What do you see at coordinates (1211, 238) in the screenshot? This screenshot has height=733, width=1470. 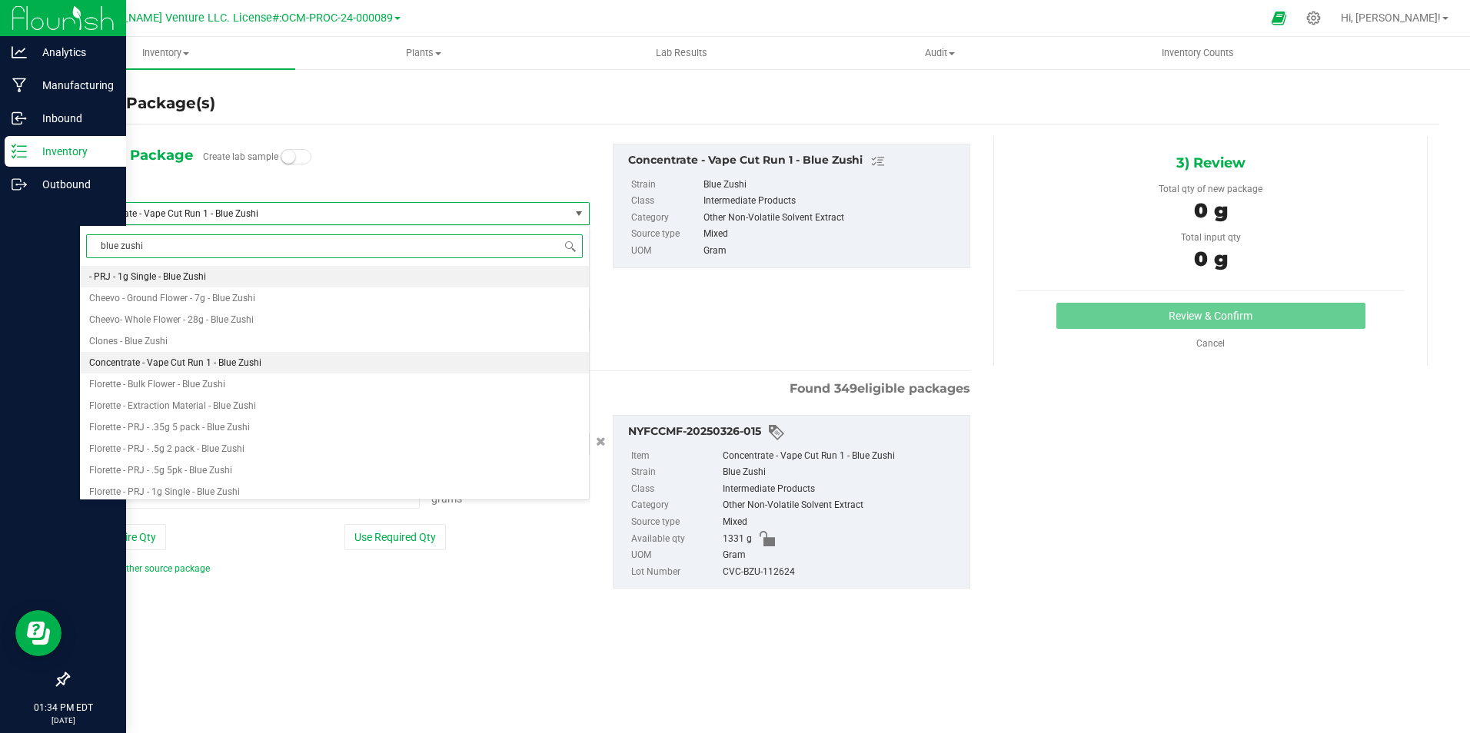 I see `span: Total input qty` at bounding box center [1211, 238].